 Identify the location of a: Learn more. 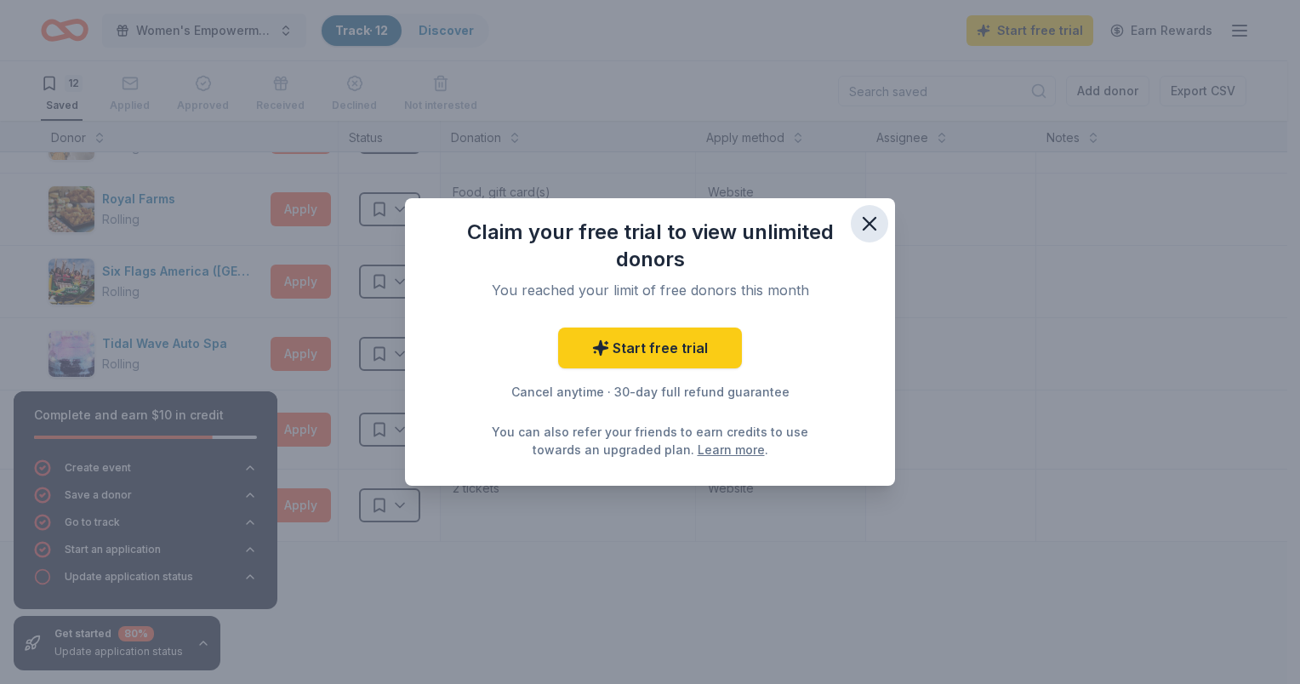
(731, 449).